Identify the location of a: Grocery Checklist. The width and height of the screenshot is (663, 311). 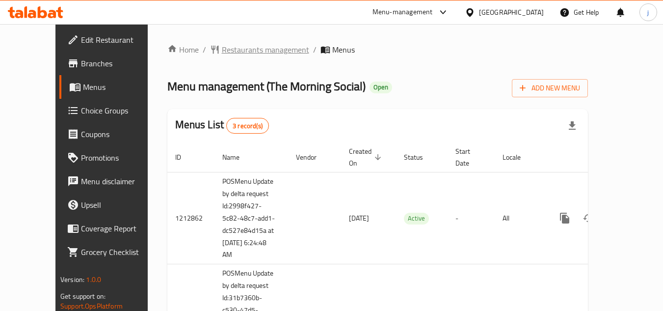
(113, 252).